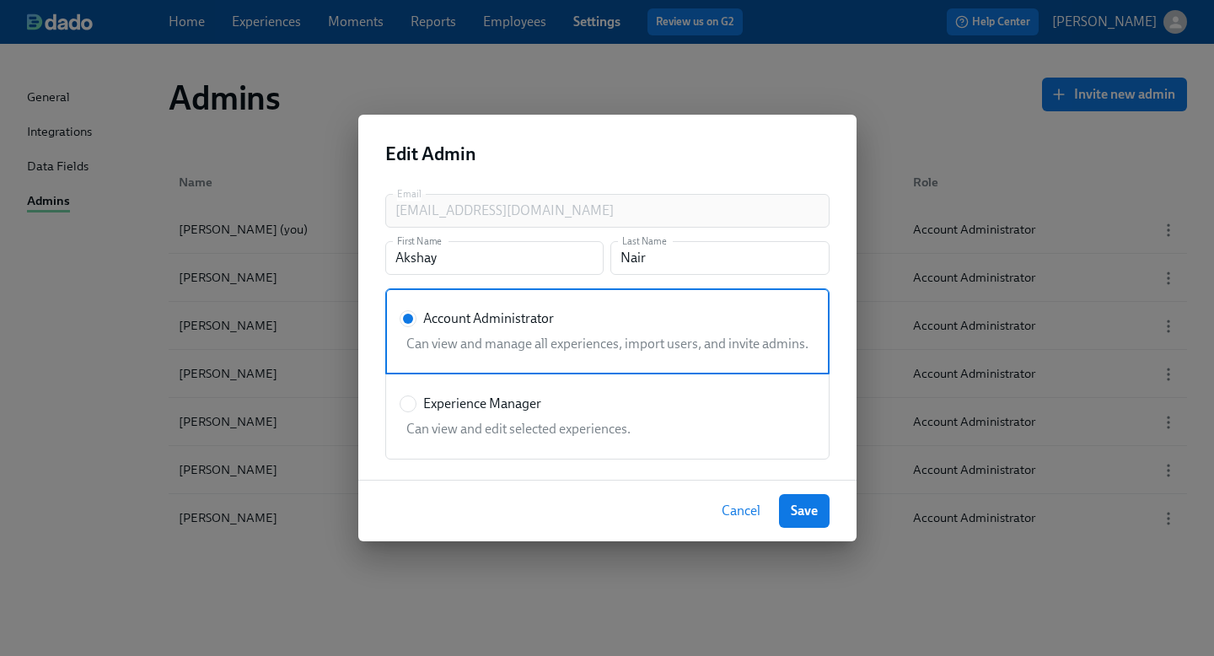 The image size is (1214, 656). Describe the element at coordinates (804, 511) in the screenshot. I see `button: Save` at that location.